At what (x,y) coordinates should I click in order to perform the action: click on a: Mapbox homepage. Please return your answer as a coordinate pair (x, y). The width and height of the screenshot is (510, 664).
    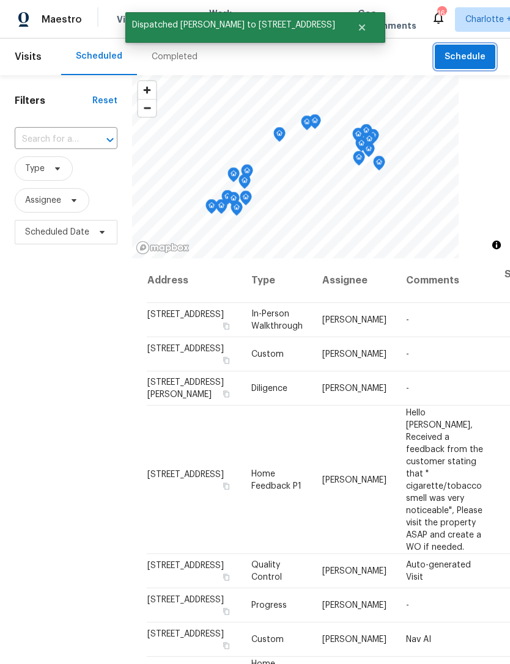
    Looking at the image, I should click on (163, 247).